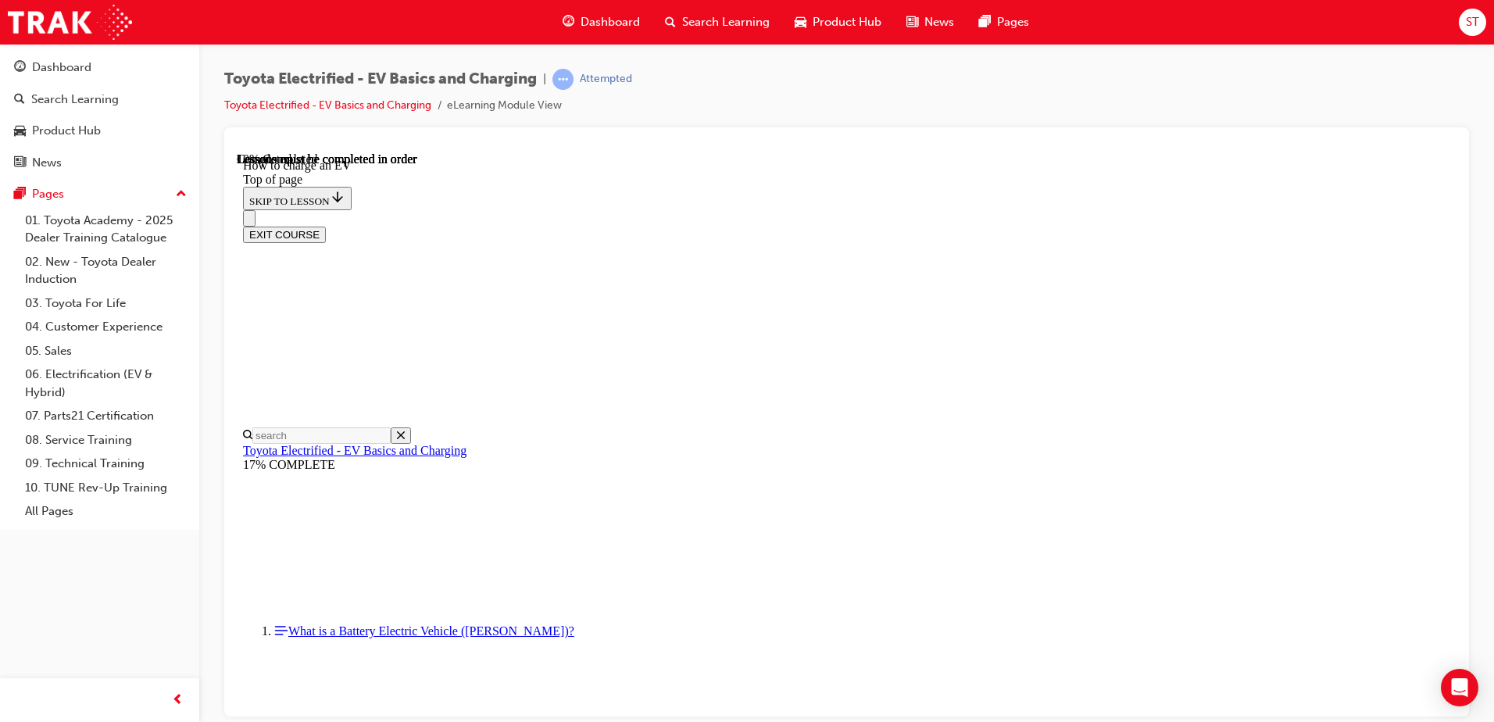 This screenshot has height=722, width=1494. Describe the element at coordinates (606, 79) in the screenshot. I see `div: Attempted` at that location.